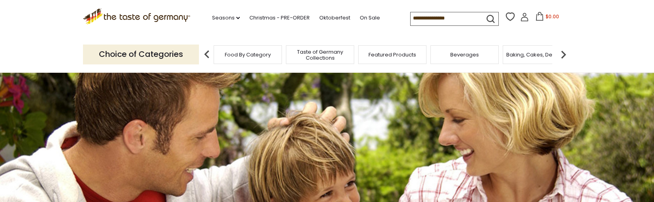  Describe the element at coordinates (465, 54) in the screenshot. I see `span: Beverages` at that location.